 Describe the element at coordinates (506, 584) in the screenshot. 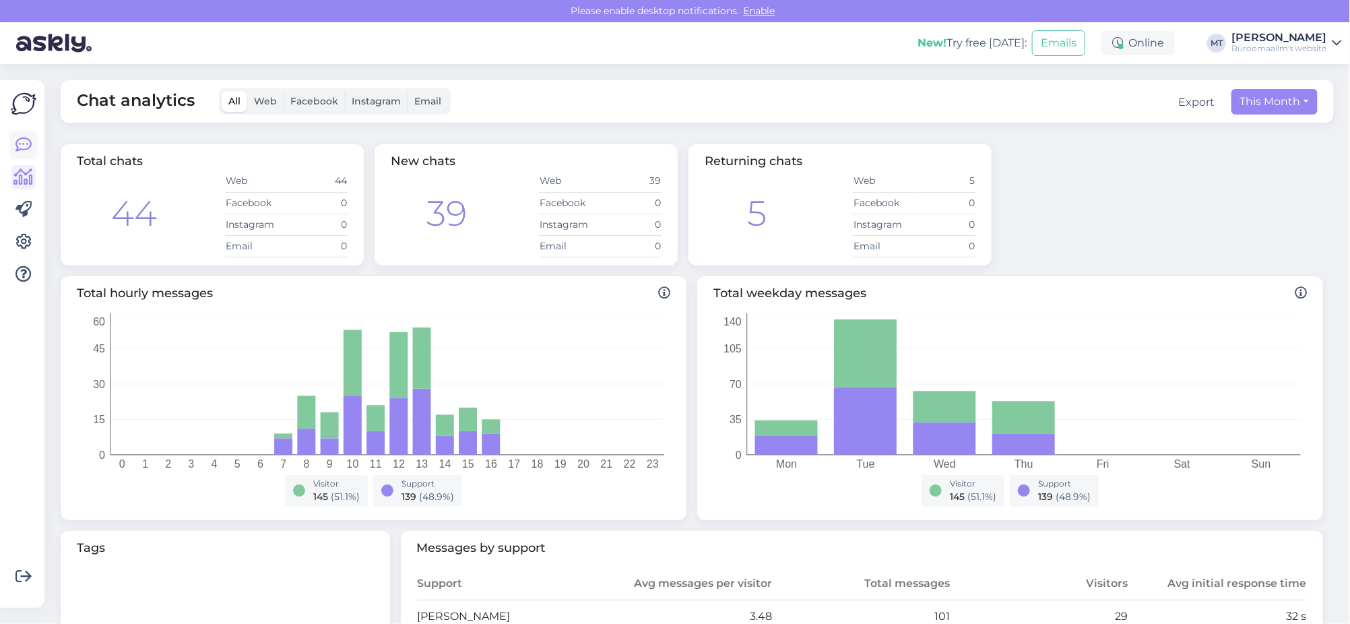

I see `th: Support` at that location.